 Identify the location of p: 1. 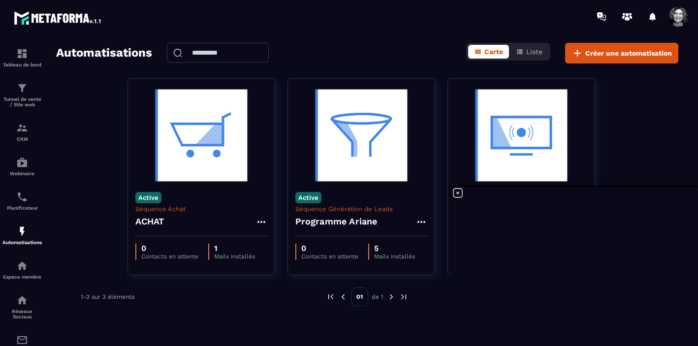
(234, 248).